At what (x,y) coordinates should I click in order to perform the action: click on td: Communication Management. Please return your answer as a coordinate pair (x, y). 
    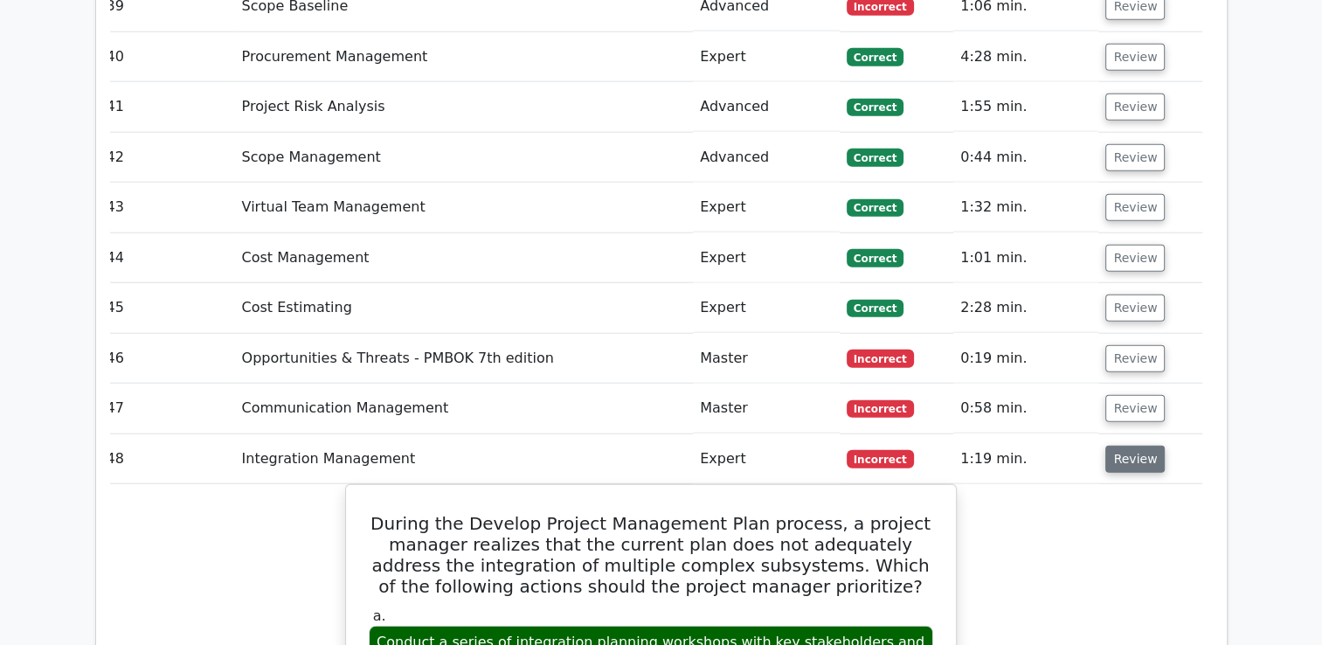
    Looking at the image, I should click on (464, 408).